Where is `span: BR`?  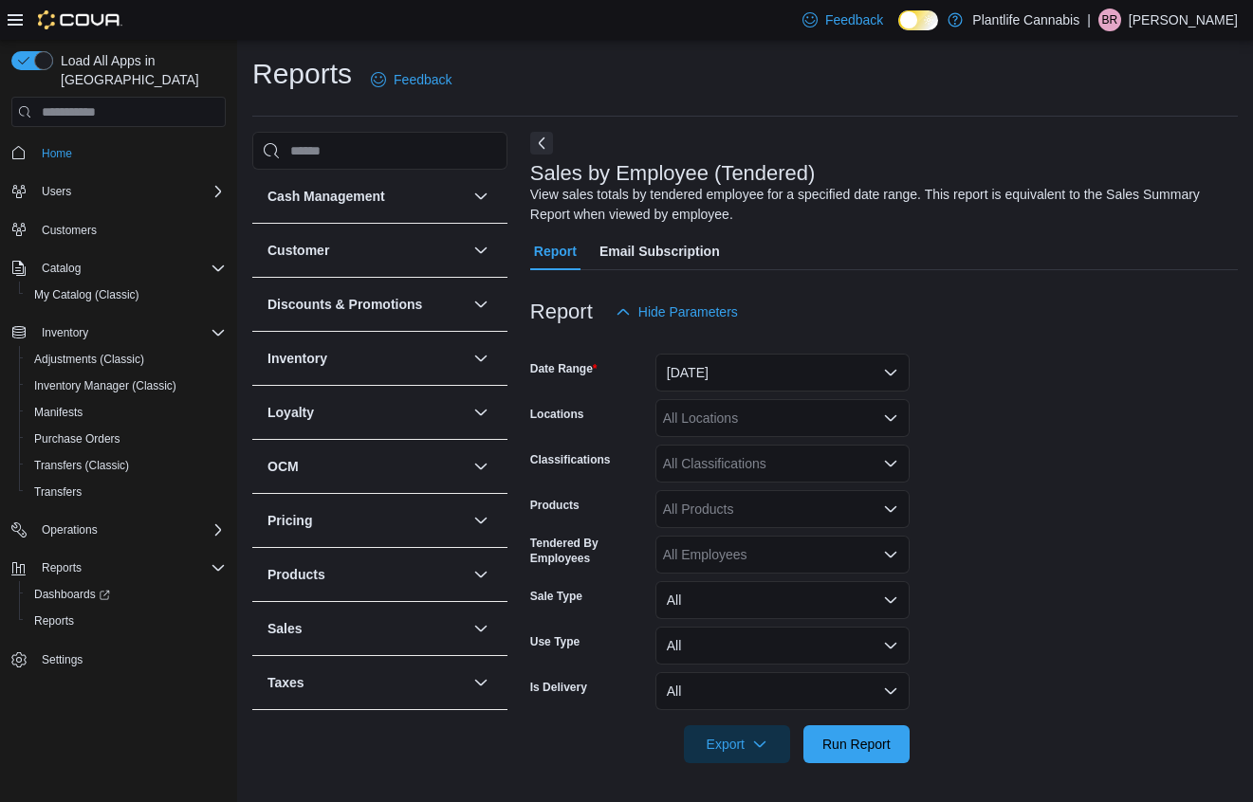
span: BR is located at coordinates (1109, 20).